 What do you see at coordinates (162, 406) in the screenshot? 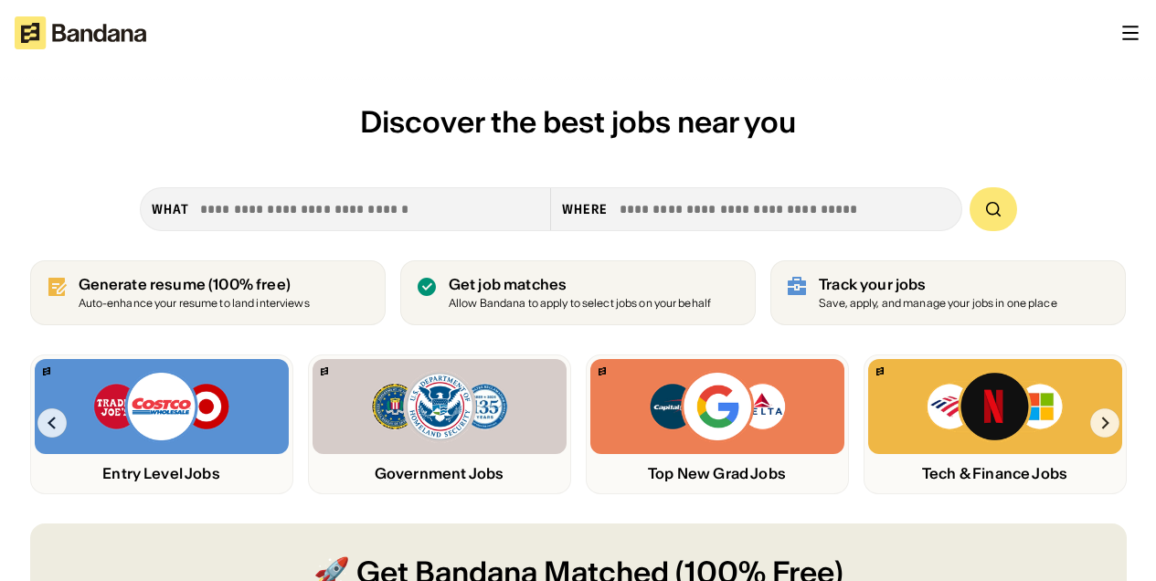
I see `img: Trader Joe’s, Costco, Target logos` at bounding box center [162, 406].